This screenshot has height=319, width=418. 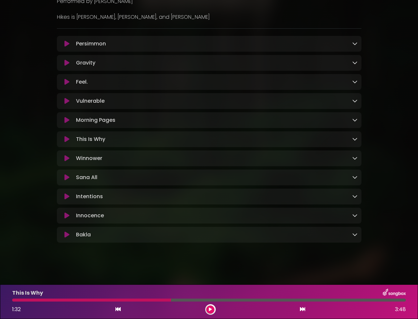 I want to click on p: Intentions, so click(x=90, y=197).